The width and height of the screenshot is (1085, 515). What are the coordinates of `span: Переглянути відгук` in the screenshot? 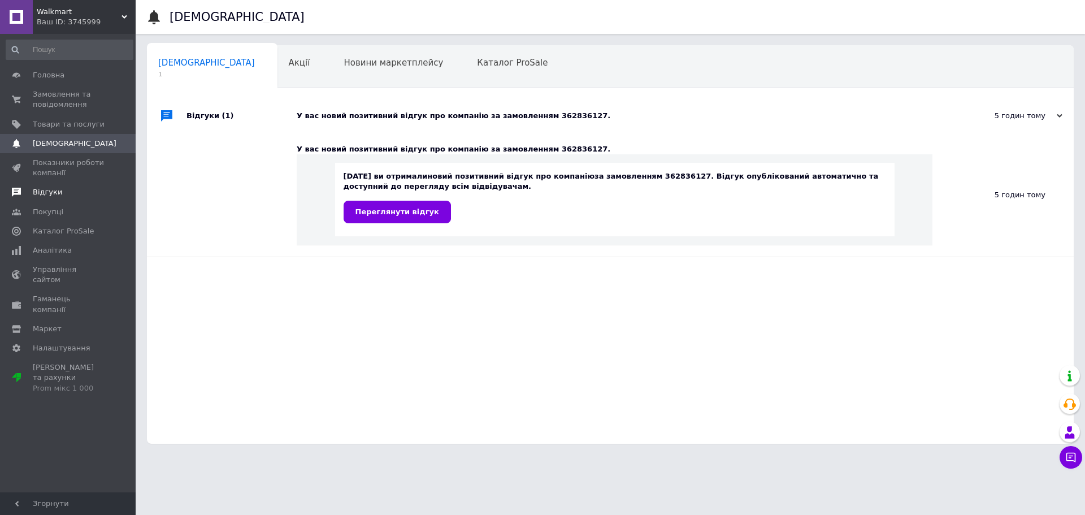 It's located at (397, 211).